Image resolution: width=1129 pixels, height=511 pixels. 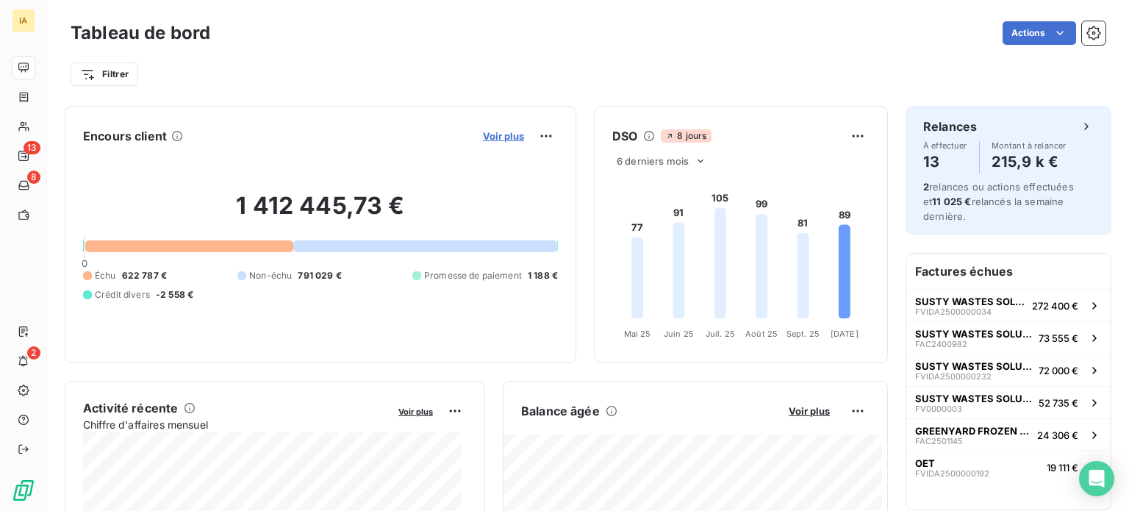 What do you see at coordinates (939, 409) in the screenshot?
I see `span: FV0000003` at bounding box center [939, 409].